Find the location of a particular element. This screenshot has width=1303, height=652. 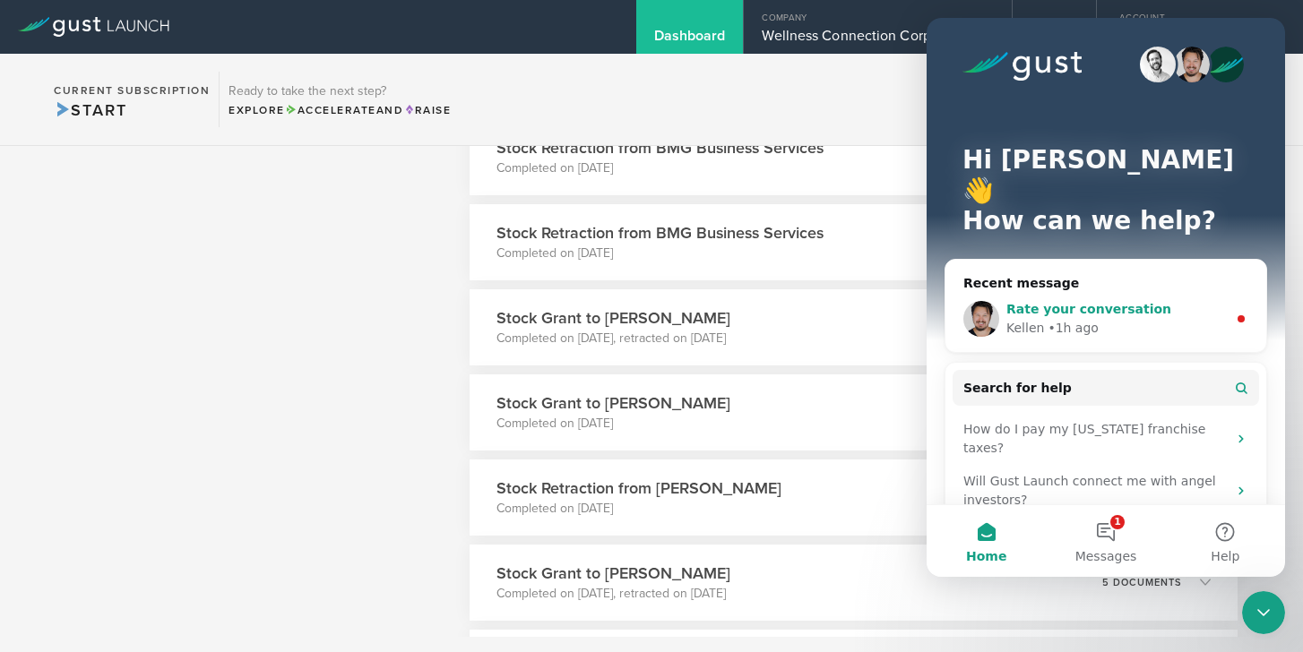

div: Kellen is located at coordinates (99, 310).